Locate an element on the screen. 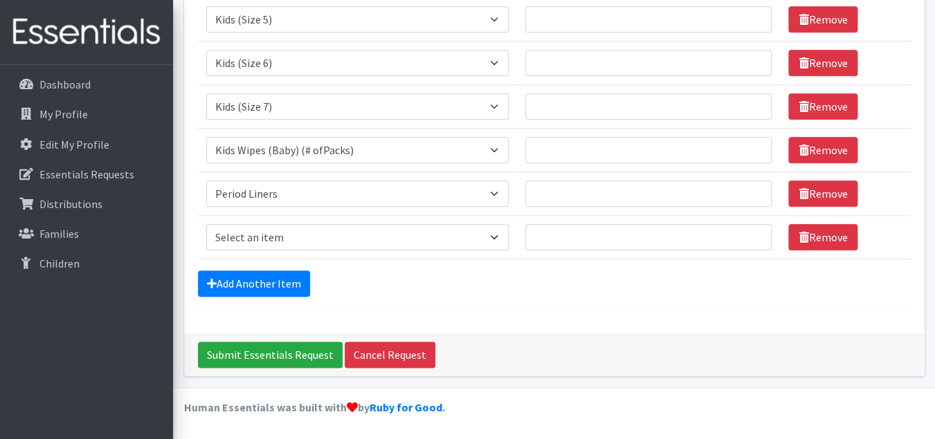  p: Families is located at coordinates (59, 234).